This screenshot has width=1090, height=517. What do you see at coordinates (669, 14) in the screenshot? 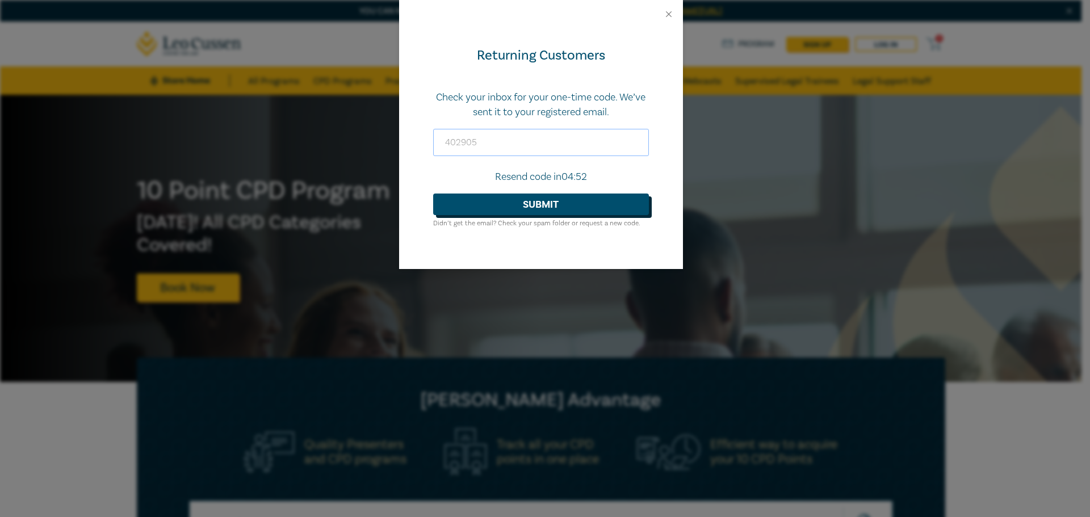
I see `button: Close` at bounding box center [669, 14].